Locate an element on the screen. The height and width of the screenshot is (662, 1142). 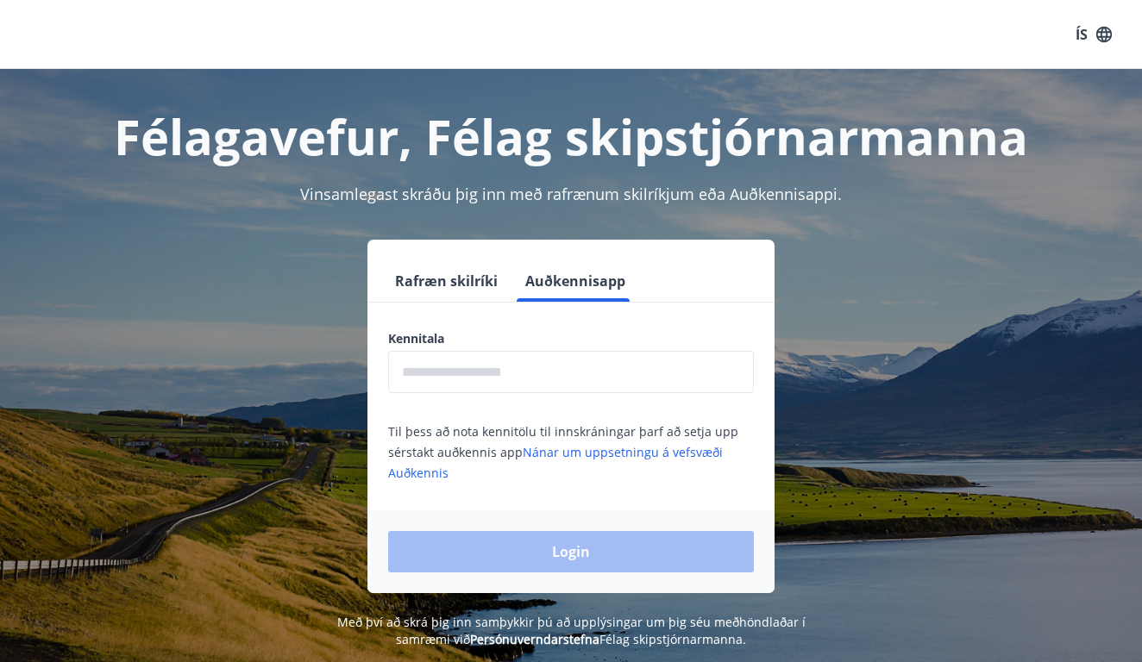
span: Vinsamlegast skráðu þig inn með rafrænum skilríkjum eða Auðkennisappi. is located at coordinates (571, 194).